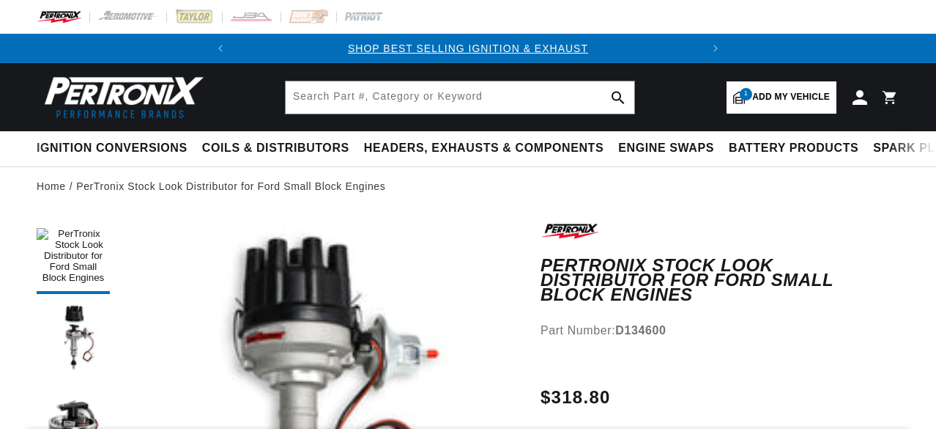  Describe the element at coordinates (73, 338) in the screenshot. I see `button: Load image 2 in gallery view` at that location.